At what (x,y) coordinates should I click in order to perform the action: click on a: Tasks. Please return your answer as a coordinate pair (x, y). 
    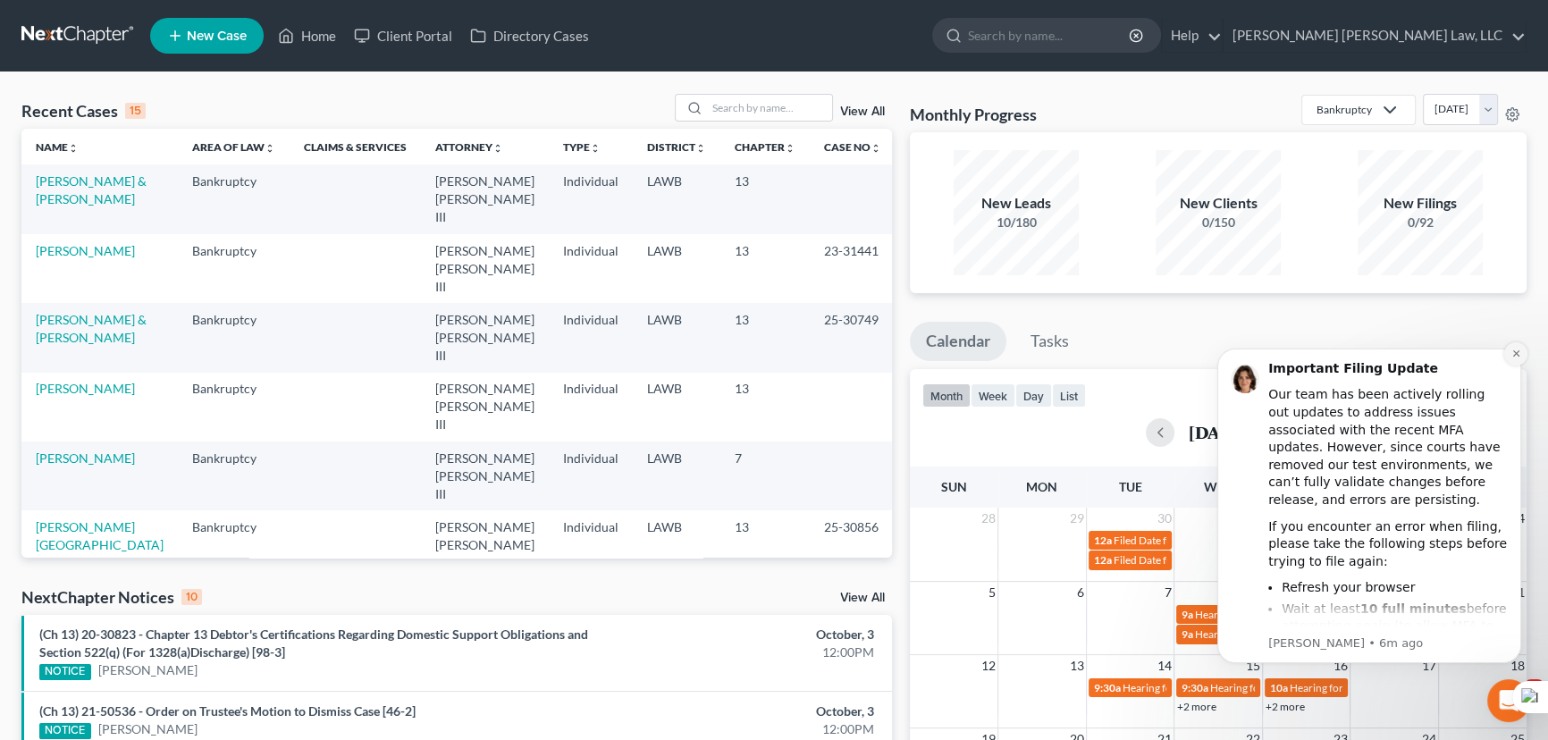
    Looking at the image, I should click on (1049, 341).